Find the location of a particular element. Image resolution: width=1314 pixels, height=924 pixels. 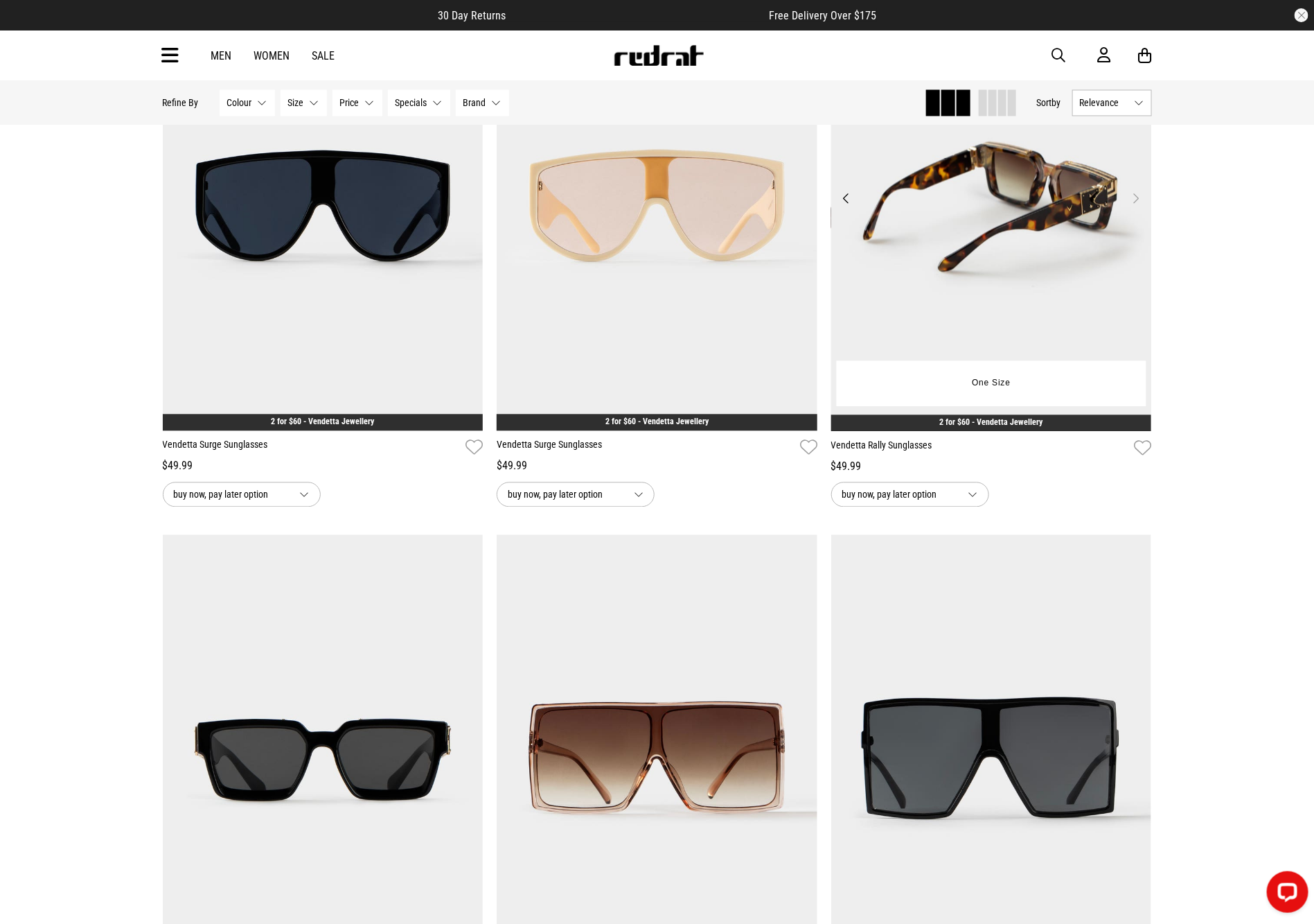

button: One Size is located at coordinates (991, 383).